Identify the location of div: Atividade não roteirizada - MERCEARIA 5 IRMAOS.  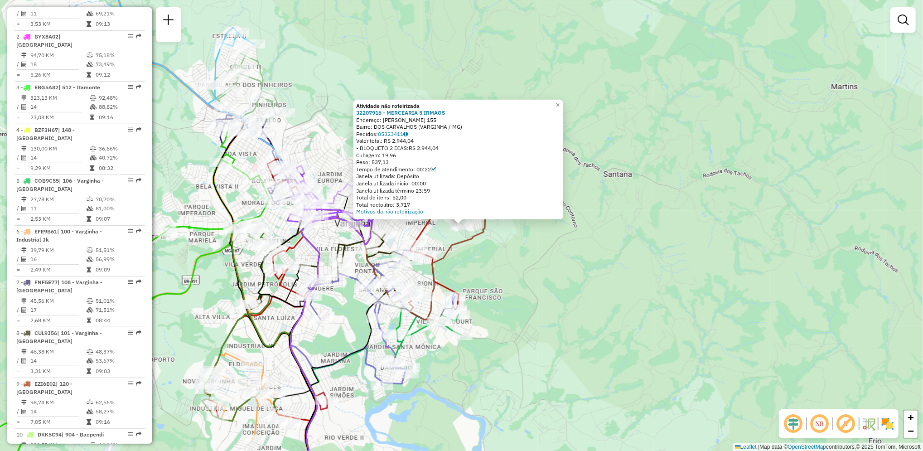
(461, 225).